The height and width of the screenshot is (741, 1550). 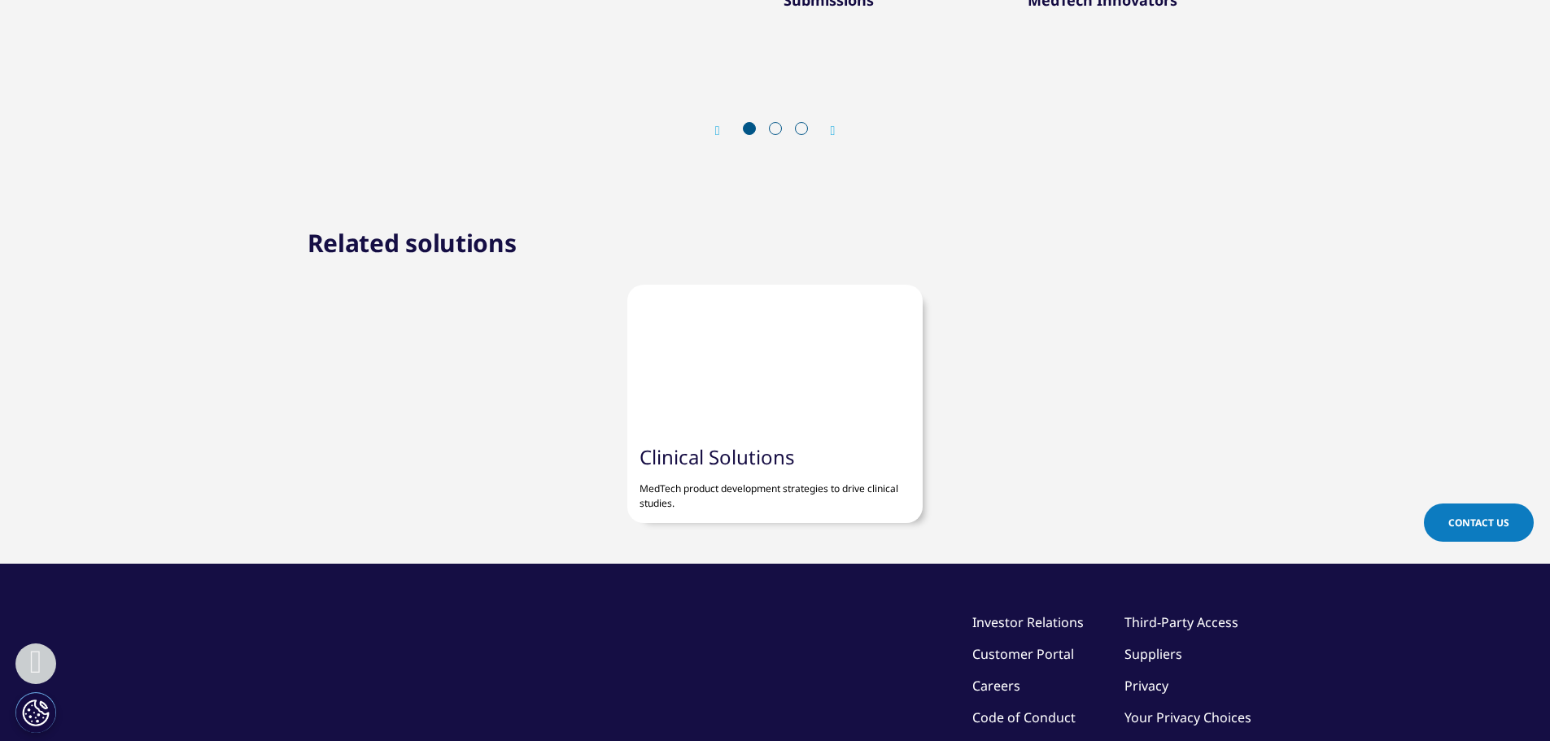 What do you see at coordinates (1023, 717) in the screenshot?
I see `a: Code of Conduct` at bounding box center [1023, 717].